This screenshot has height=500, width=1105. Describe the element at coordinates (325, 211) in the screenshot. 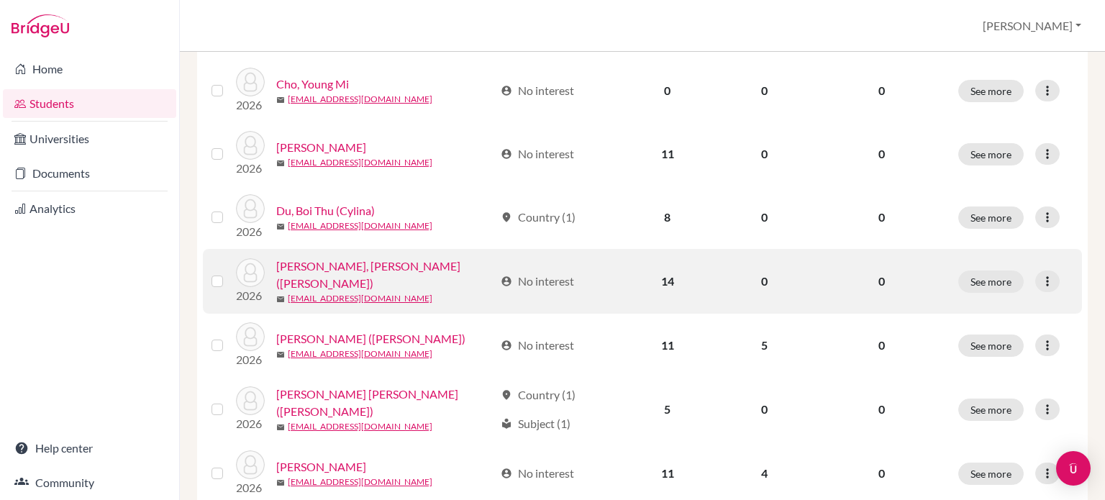

I see `a: Du, Boi Thu (Cylina)` at that location.